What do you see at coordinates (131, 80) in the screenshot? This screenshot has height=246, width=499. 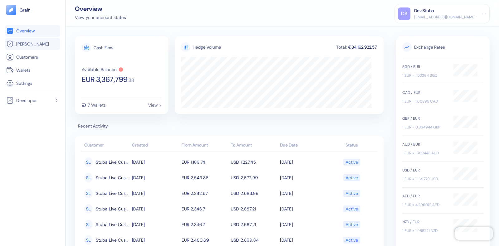 I see `span: . 38` at bounding box center [131, 80].